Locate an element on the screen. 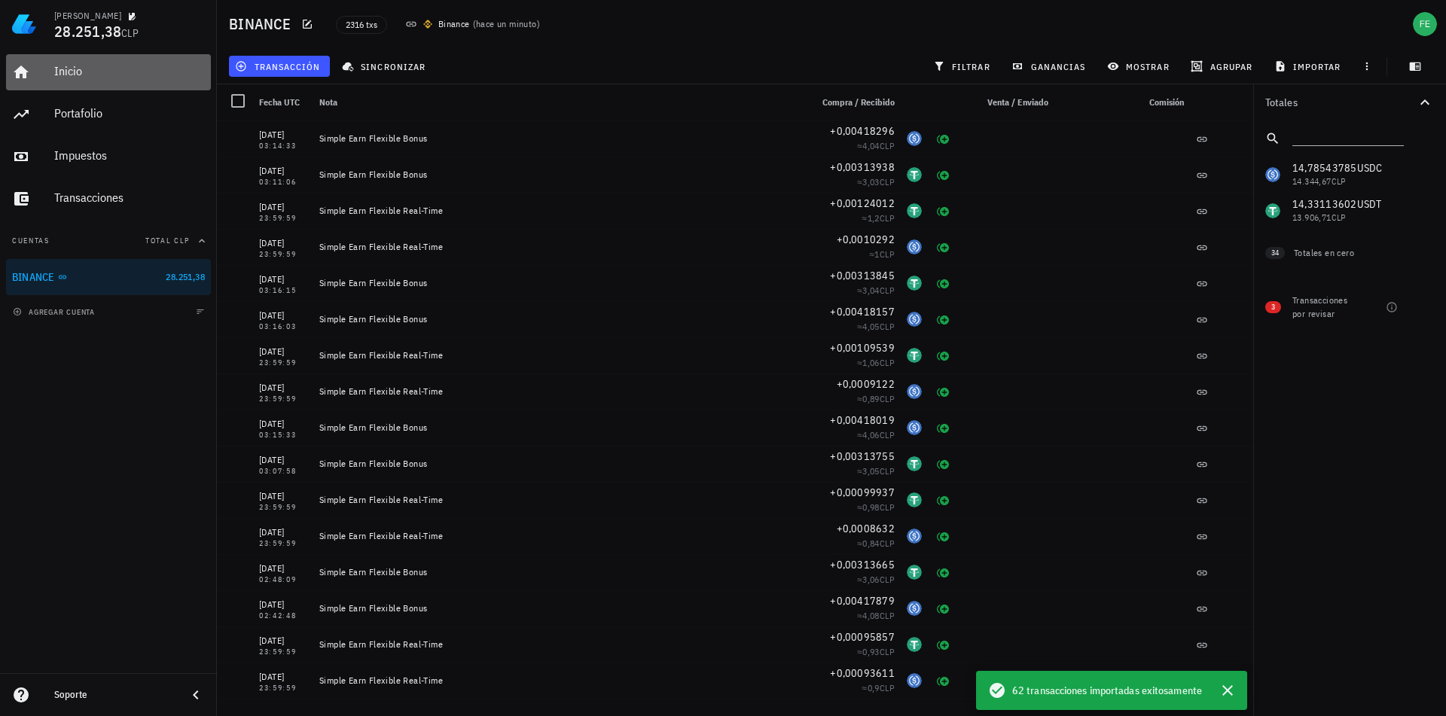 This screenshot has width=1446, height=716. a: Inicio is located at coordinates (108, 72).